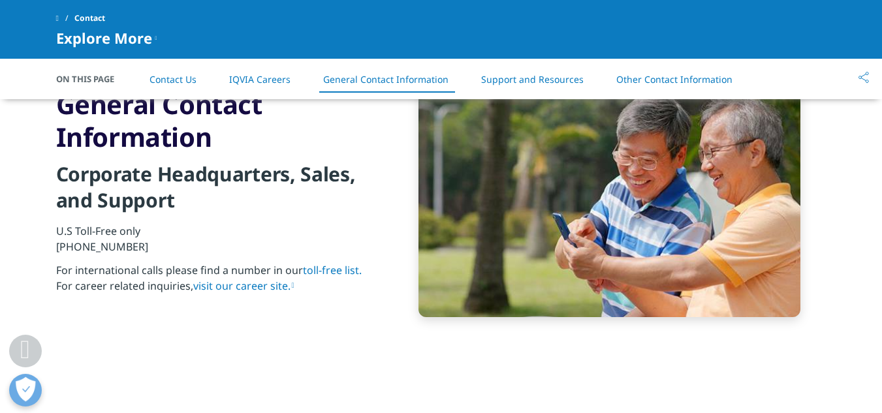 This screenshot has height=413, width=882. What do you see at coordinates (214, 283) in the screenshot?
I see `p: For international calls please find a number in our For career related inquiries,` at bounding box center [214, 283].